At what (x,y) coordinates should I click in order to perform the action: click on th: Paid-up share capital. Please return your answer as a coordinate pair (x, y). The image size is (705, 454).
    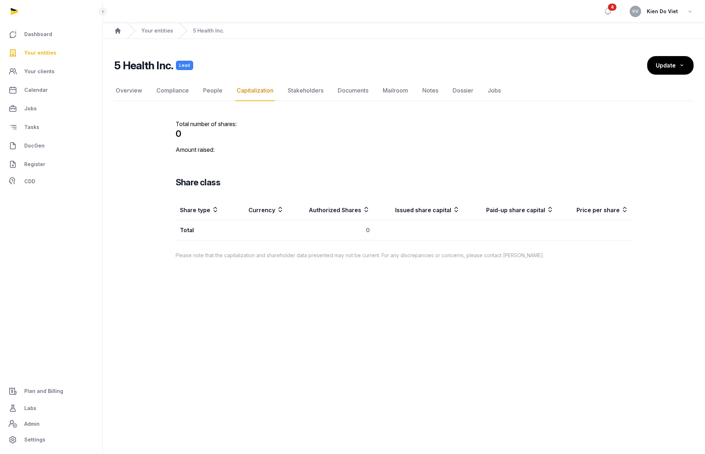
    Looking at the image, I should click on (511, 210).